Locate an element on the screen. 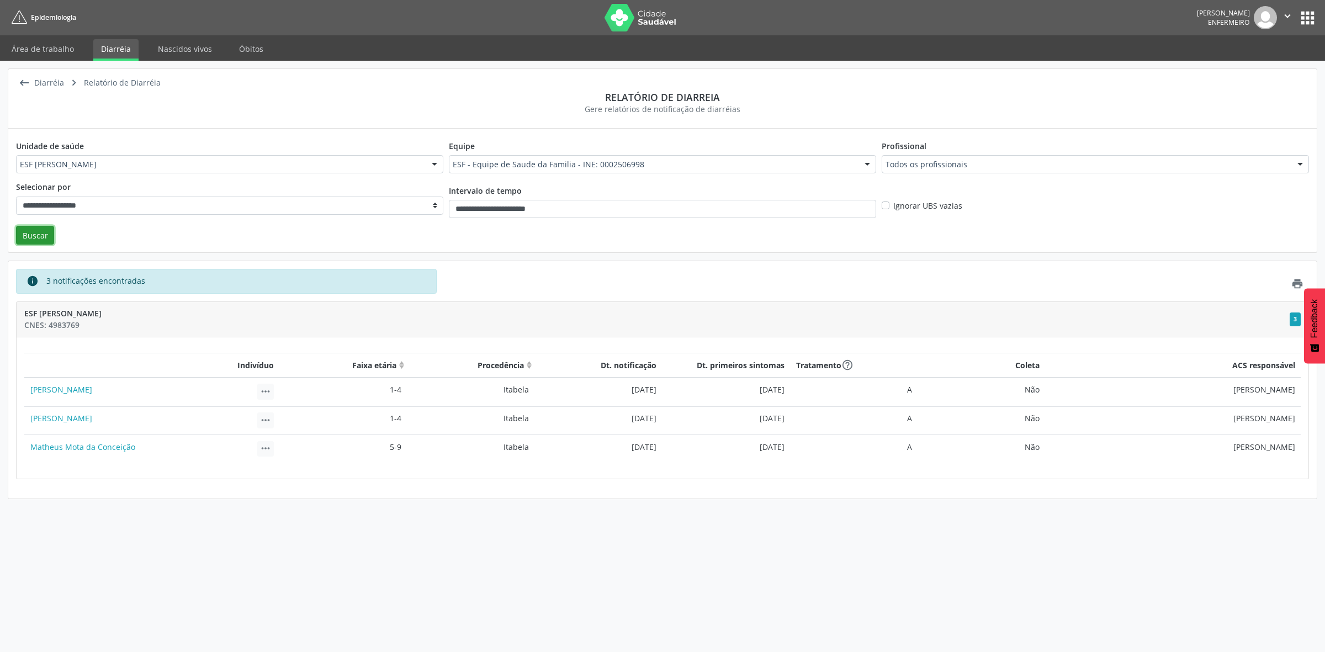 Image resolution: width=1325 pixels, height=652 pixels. div: Procedência is located at coordinates (468, 365).